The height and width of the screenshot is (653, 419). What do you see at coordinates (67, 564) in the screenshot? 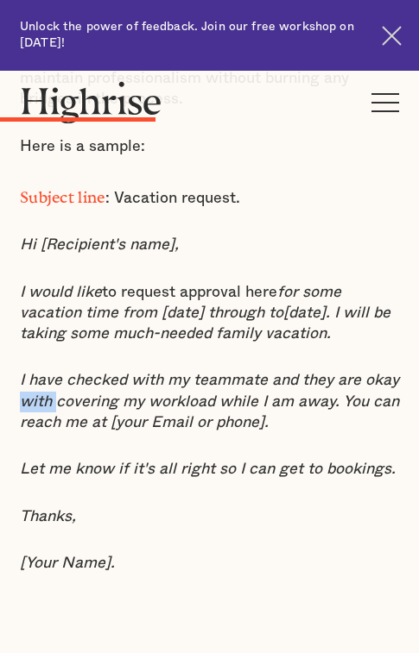
I see `em: [Your Name].` at bounding box center [67, 564].